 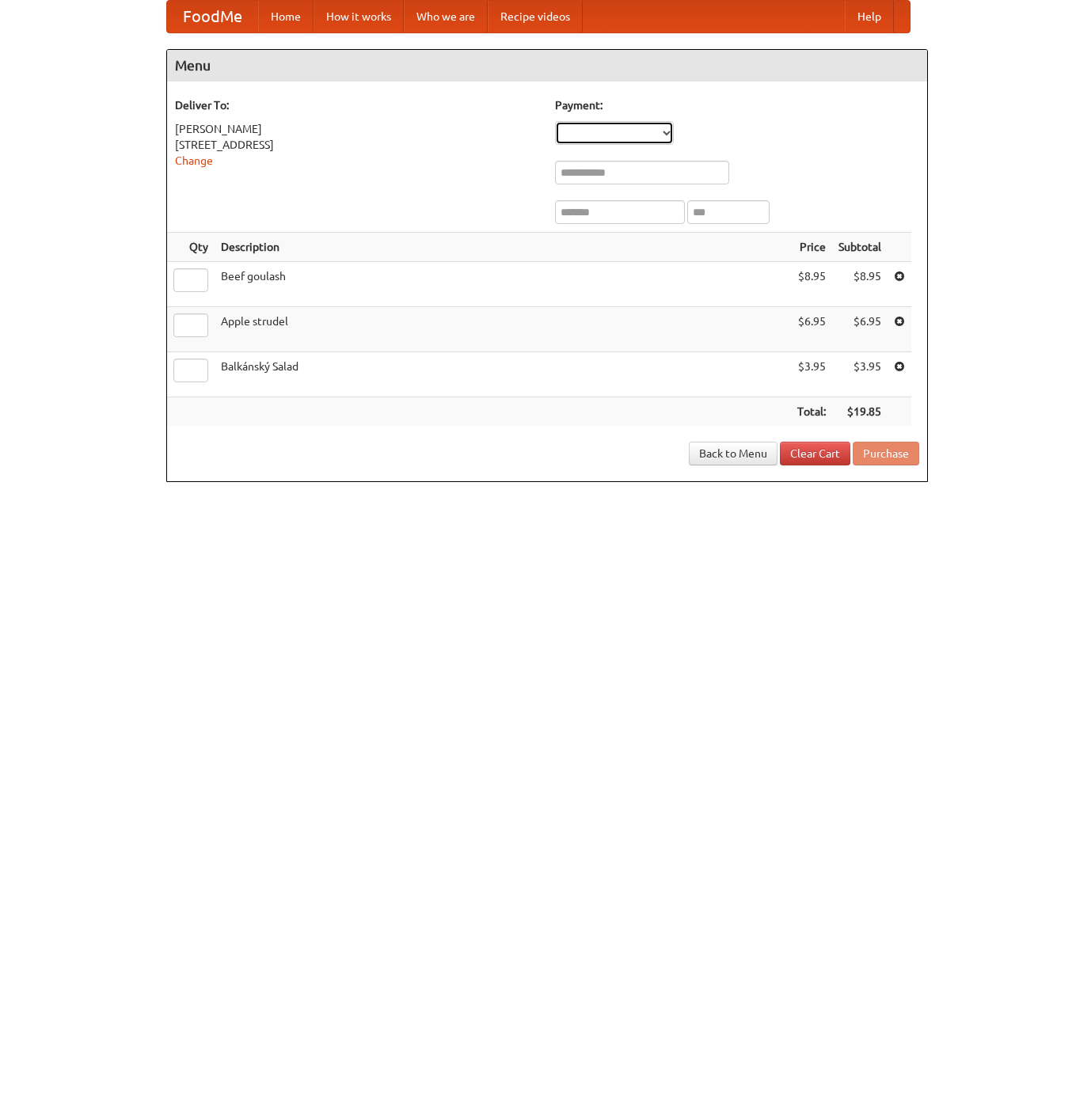 What do you see at coordinates (212, 17) in the screenshot?
I see `a: FoodMe` at bounding box center [212, 17].